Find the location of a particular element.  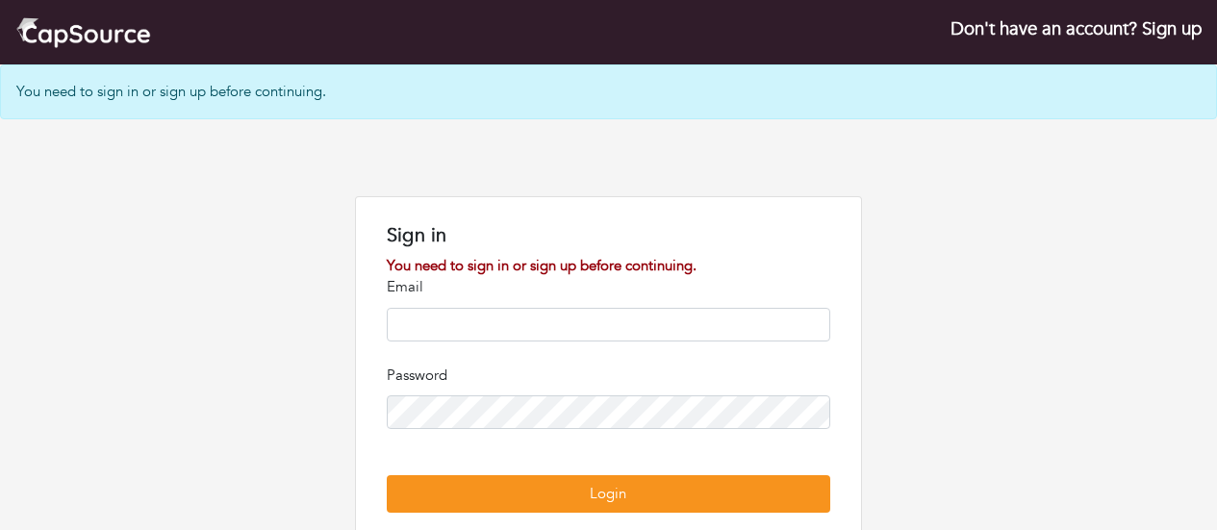

h1: Sign in is located at coordinates (608, 236).